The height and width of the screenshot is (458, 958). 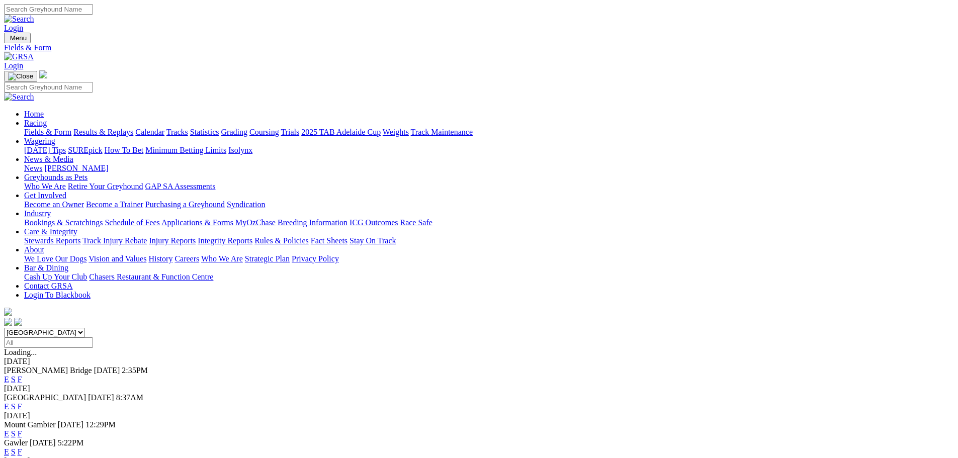 I want to click on a: Stewards Reports, so click(x=52, y=240).